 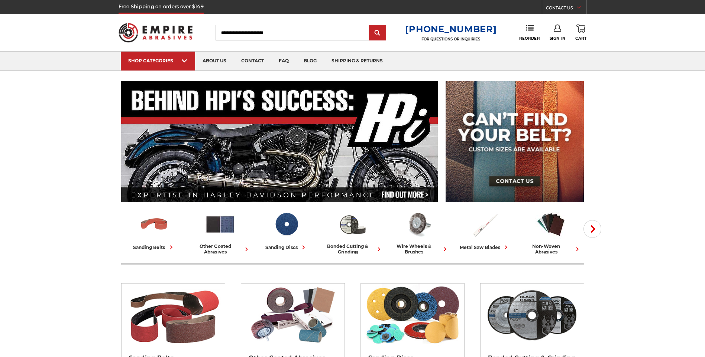 I want to click on a: bonded cutting & grinding, so click(x=353, y=232).